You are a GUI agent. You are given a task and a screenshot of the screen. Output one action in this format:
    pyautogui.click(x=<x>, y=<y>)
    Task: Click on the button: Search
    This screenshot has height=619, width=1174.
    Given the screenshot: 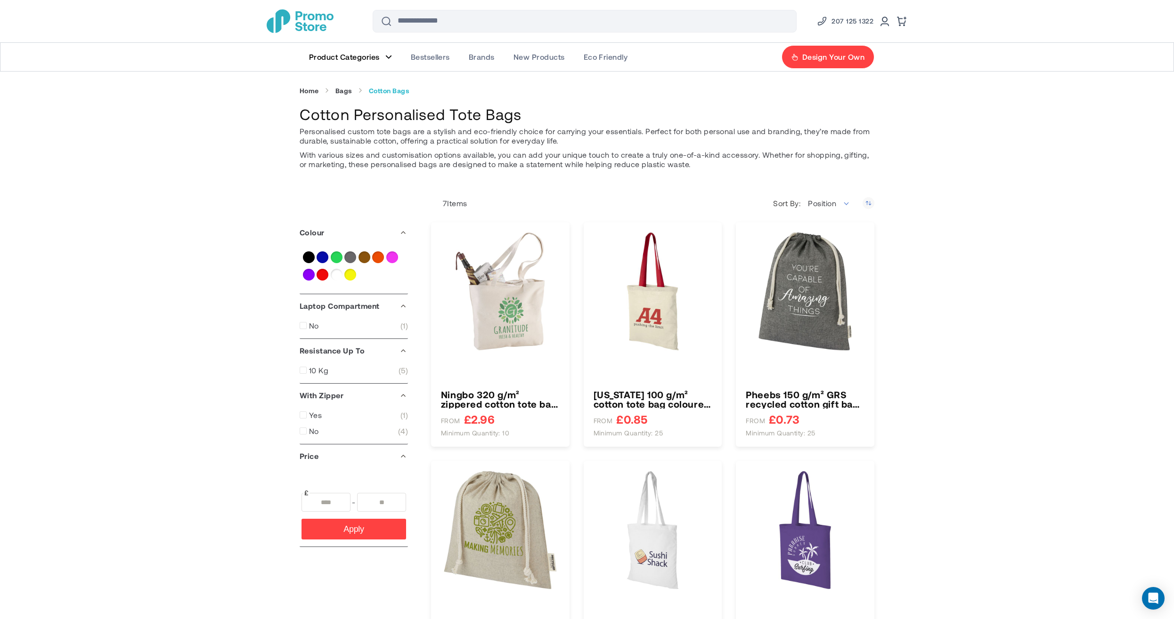 What is the action you would take?
    pyautogui.click(x=386, y=21)
    